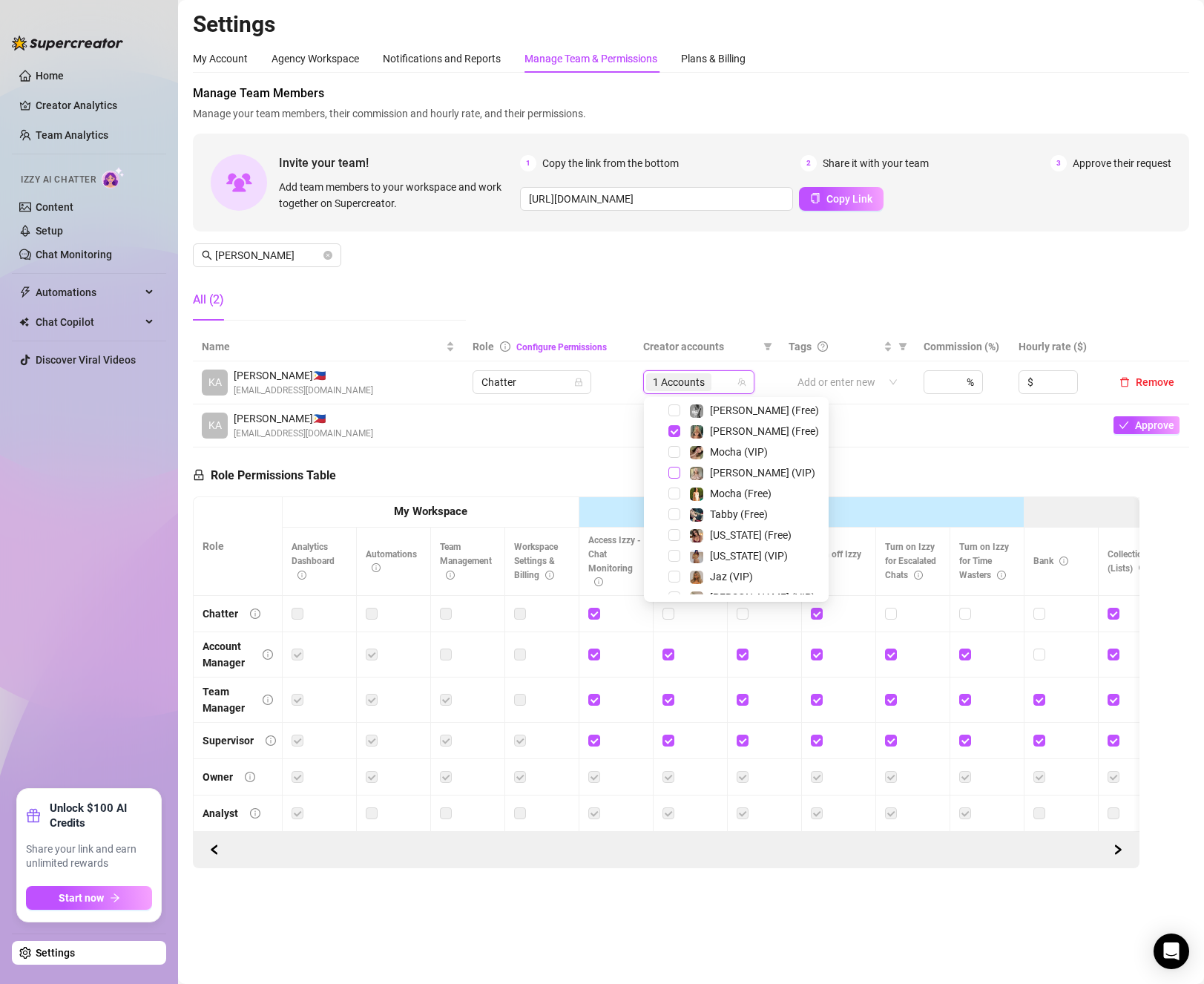 This screenshot has height=984, width=1204. What do you see at coordinates (50, 75) in the screenshot?
I see `a: Home` at bounding box center [50, 75].